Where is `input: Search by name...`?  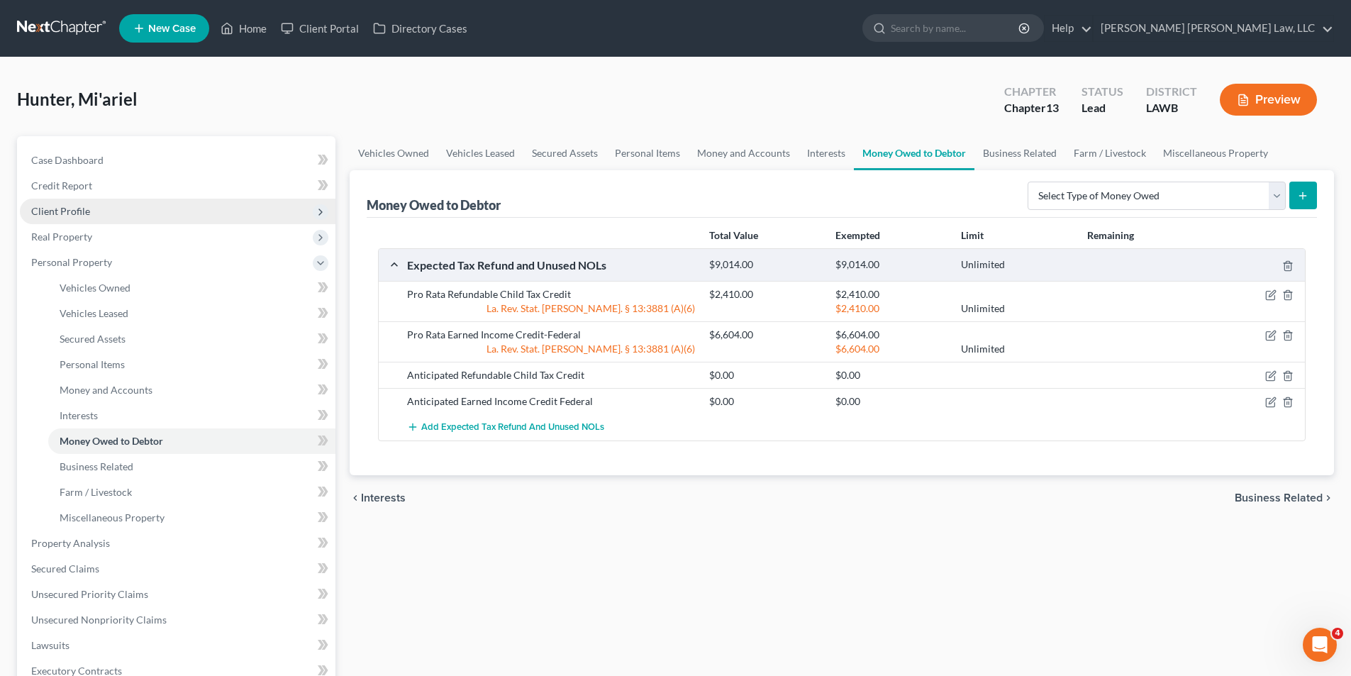
input: Search by name... is located at coordinates (955, 28).